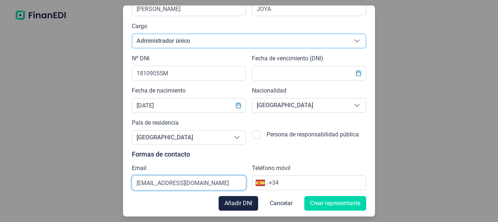 This screenshot has width=498, height=222. I want to click on label: Fecha de nacimiento, so click(159, 91).